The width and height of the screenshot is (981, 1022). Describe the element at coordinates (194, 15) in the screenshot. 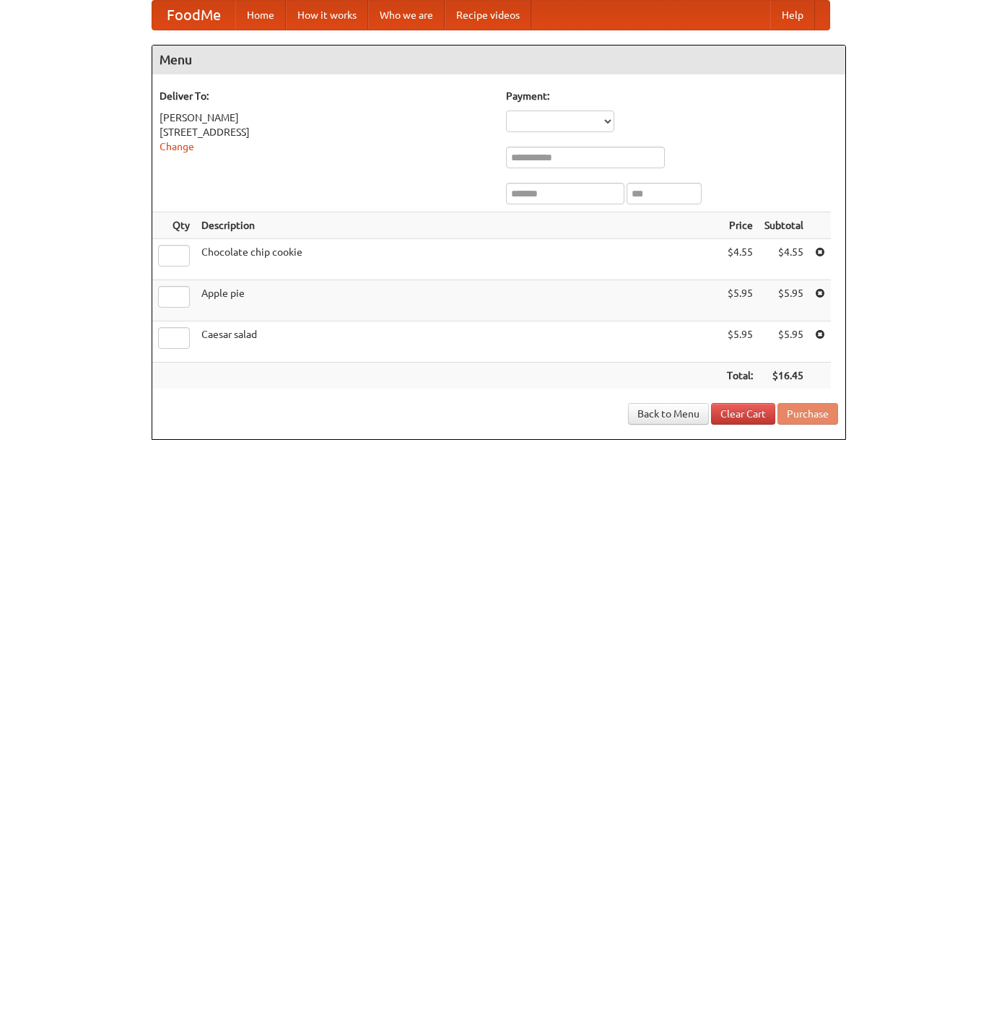

I see `a: FoodMe` at that location.